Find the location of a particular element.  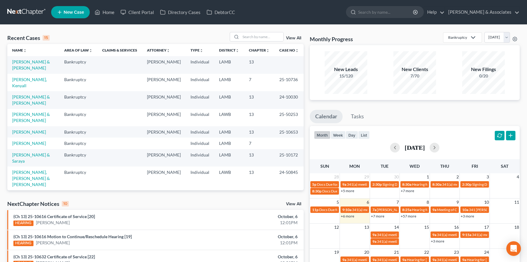

span: 10a is located at coordinates (466, 209).